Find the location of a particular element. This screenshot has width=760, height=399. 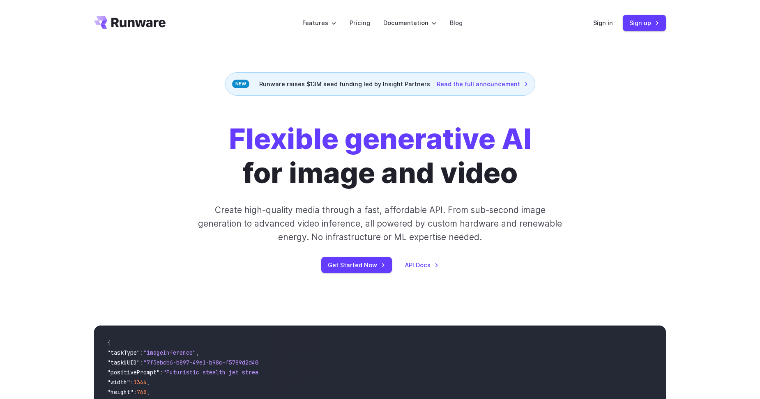

strong: Flexible generative AI is located at coordinates (380, 139).